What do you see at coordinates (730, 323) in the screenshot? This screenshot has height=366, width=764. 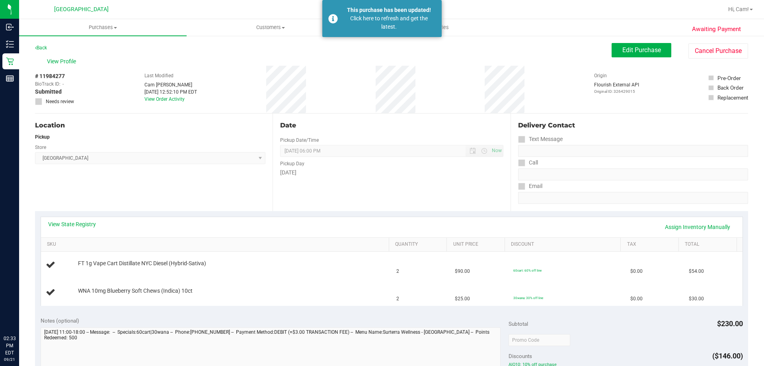 I see `span: $230.00` at bounding box center [730, 323].